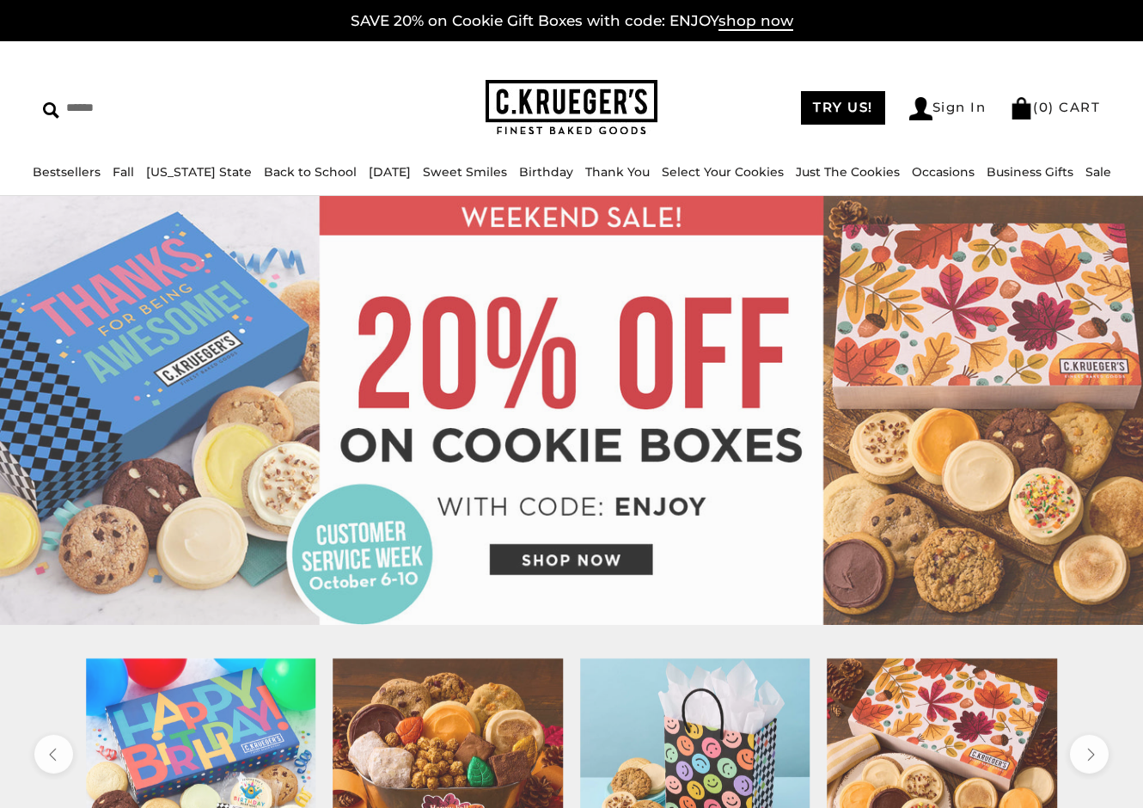  I want to click on button: next, so click(1089, 754).